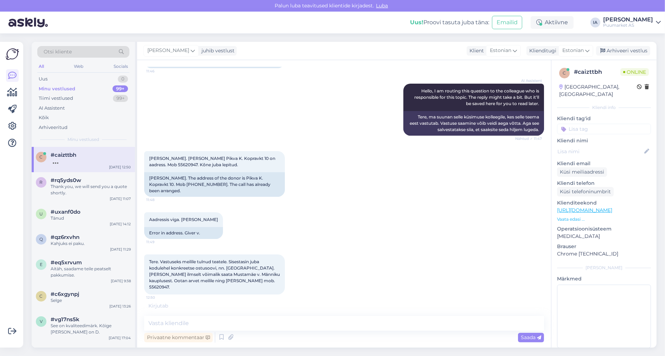 This screenshot has width=665, height=356. What do you see at coordinates (178, 338) in the screenshot?
I see `div: Privaatne kommentaar` at bounding box center [178, 338].